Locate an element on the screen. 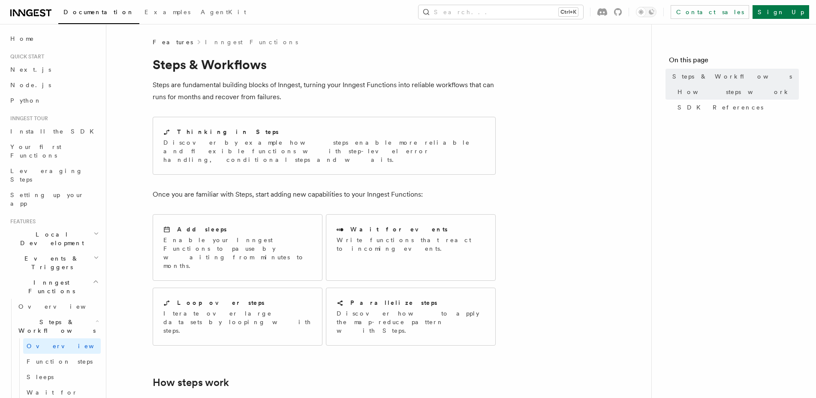  span: SDK References is located at coordinates (721, 107).